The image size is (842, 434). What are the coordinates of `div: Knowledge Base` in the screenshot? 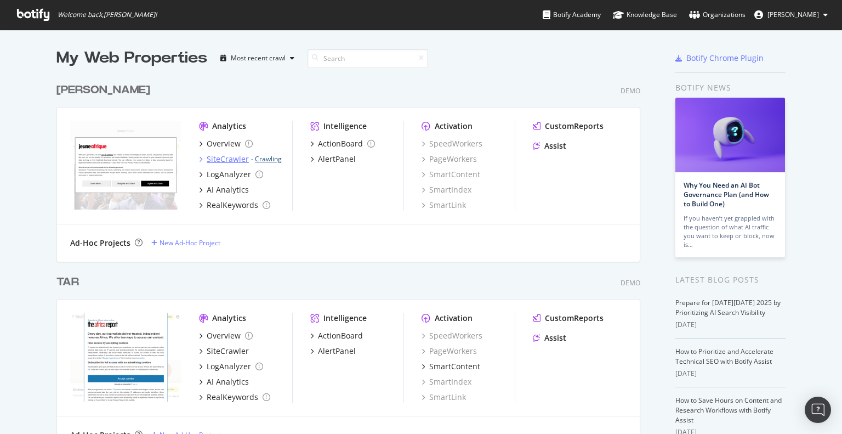 It's located at (645, 15).